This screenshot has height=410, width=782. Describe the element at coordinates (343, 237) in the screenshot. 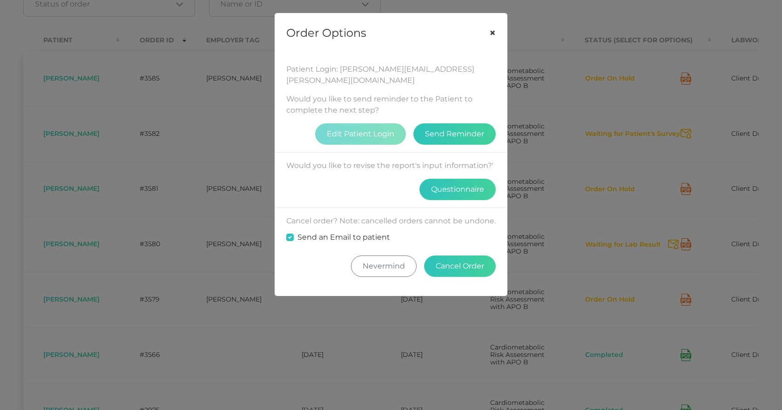

I see `label: Send an Email to patient` at that location.